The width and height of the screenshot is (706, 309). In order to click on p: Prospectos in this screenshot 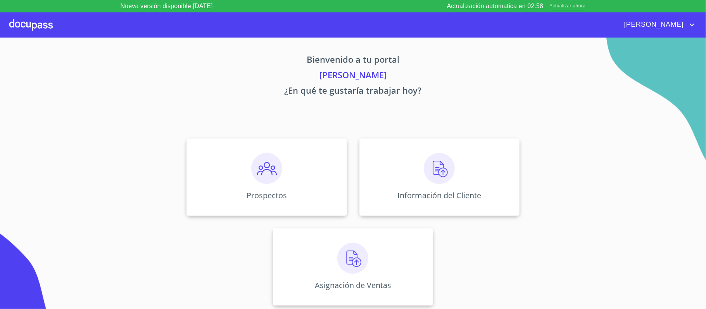, I will do `click(267, 195)`.